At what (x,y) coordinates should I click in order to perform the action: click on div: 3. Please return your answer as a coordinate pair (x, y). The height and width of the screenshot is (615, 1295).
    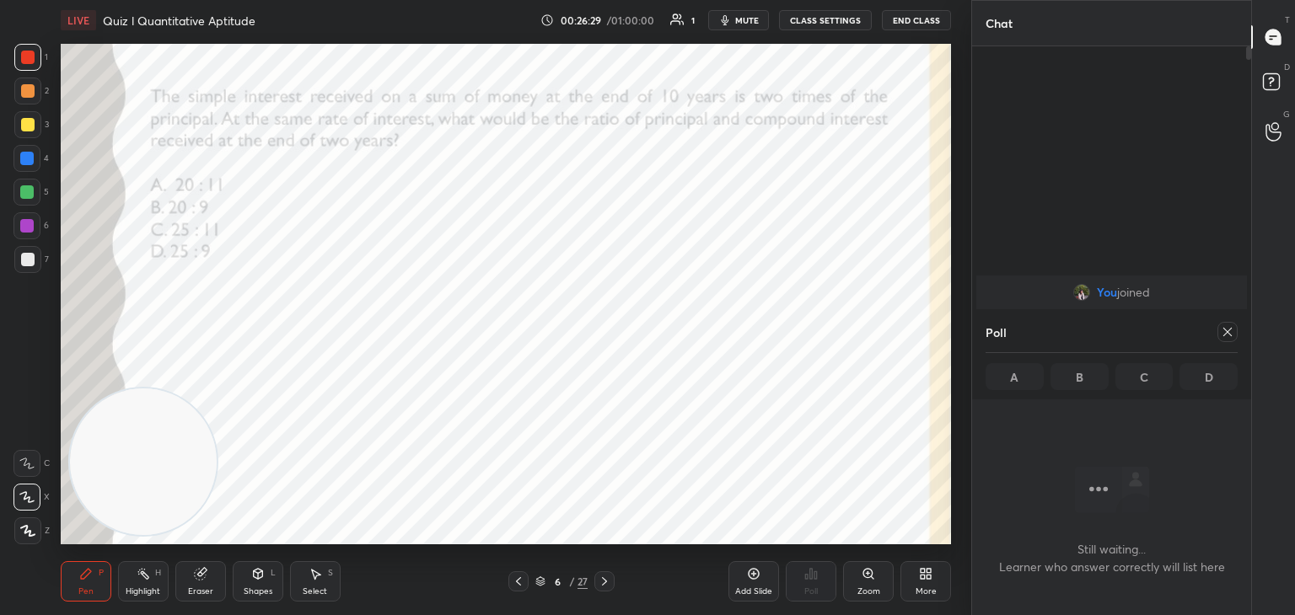
    Looking at the image, I should click on (31, 125).